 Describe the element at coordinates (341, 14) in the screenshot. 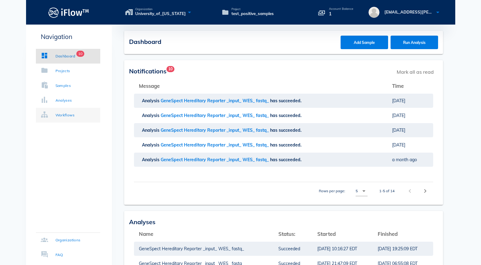

I see `p: 1` at that location.